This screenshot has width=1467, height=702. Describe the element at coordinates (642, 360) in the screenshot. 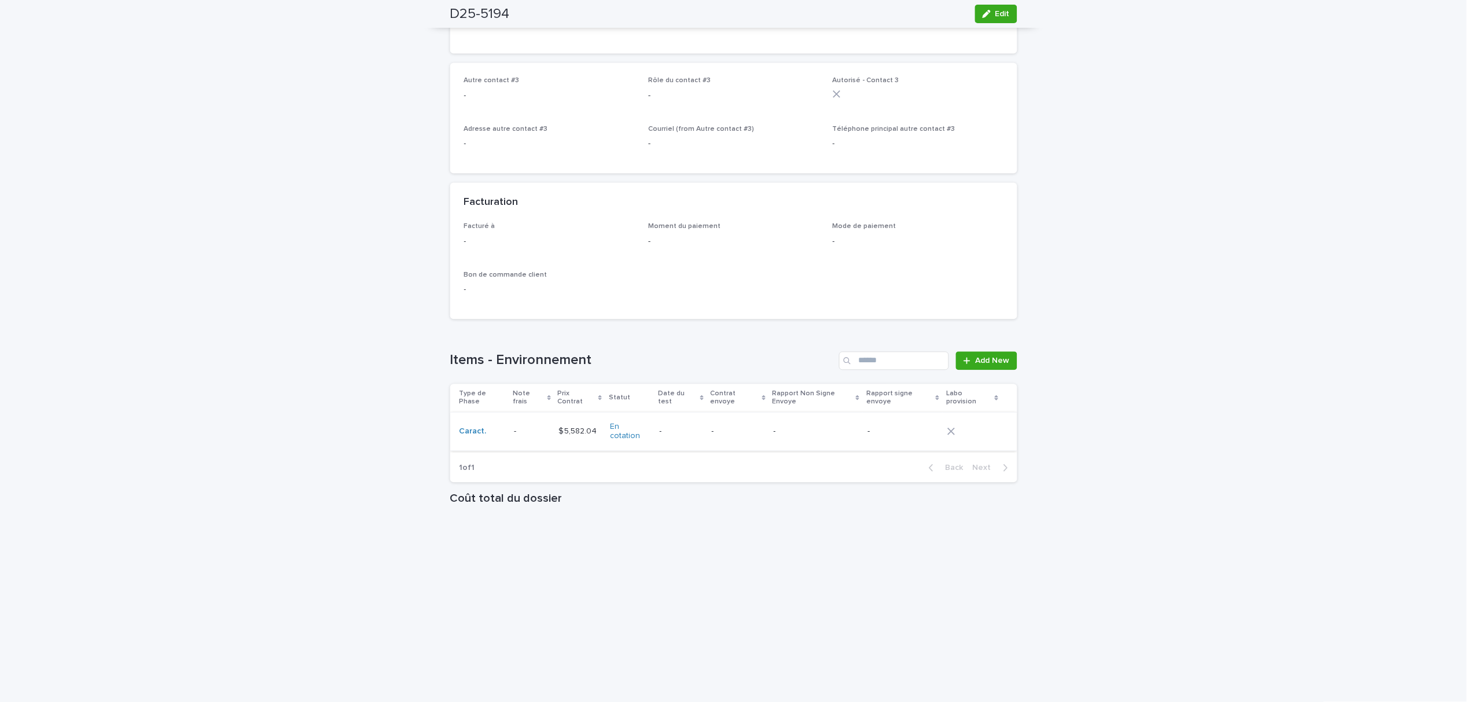

I see `h1: Items - Environnement` at that location.